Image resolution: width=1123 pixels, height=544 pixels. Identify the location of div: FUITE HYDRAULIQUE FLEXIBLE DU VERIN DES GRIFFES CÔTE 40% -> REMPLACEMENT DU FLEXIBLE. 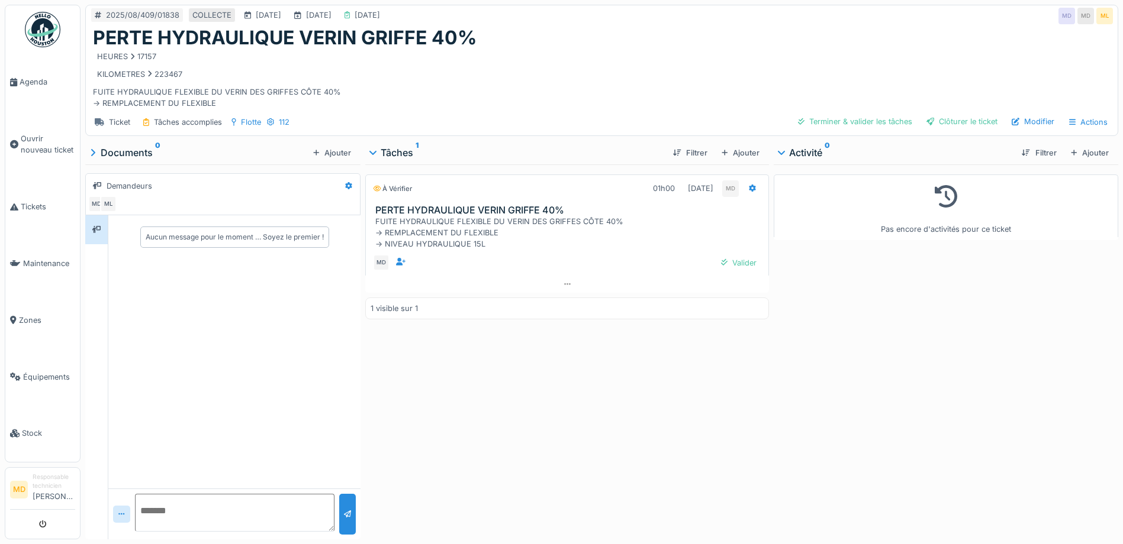
(601, 79).